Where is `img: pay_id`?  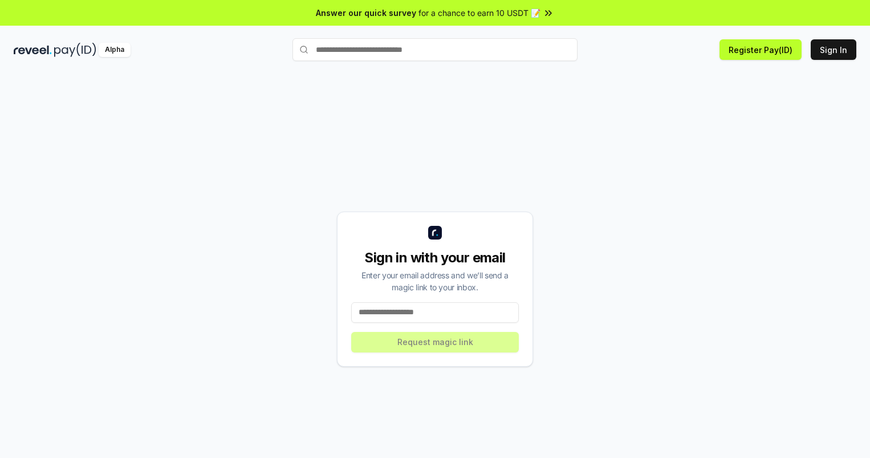 img: pay_id is located at coordinates (75, 50).